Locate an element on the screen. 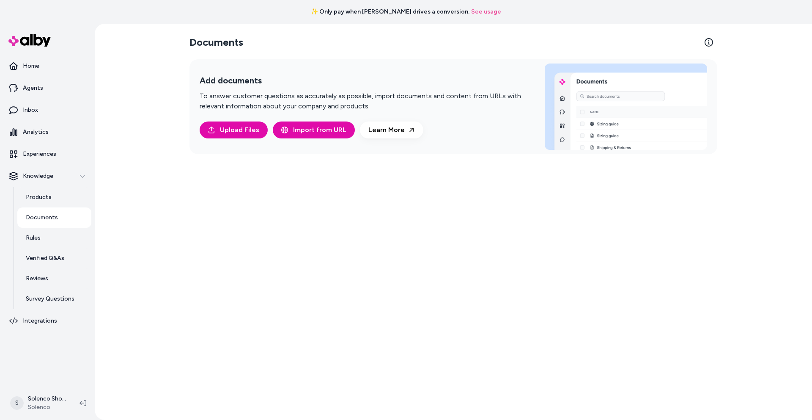 The height and width of the screenshot is (420, 812). a: Inbox is located at coordinates (47, 110).